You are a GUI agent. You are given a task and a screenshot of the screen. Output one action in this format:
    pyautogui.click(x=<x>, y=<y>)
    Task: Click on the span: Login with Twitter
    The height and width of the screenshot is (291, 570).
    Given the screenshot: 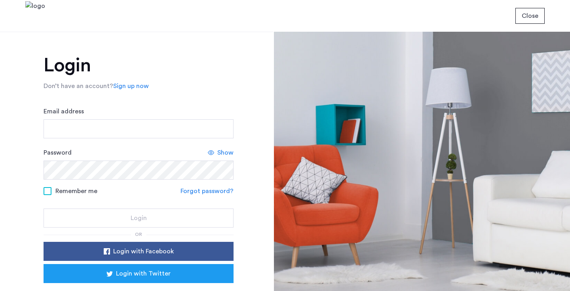 What is the action you would take?
    pyautogui.click(x=143, y=273)
    